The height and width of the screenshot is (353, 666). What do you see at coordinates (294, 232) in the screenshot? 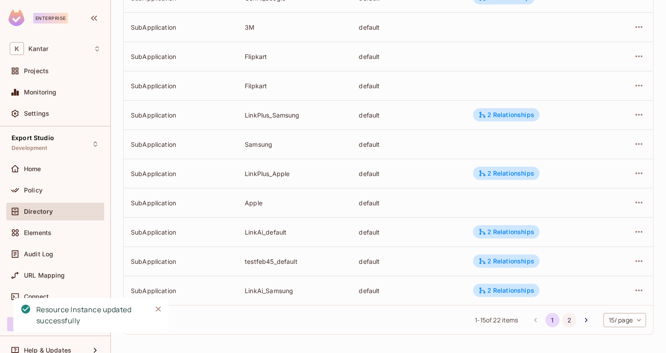
I see `div: LinkAi_default` at bounding box center [294, 232].